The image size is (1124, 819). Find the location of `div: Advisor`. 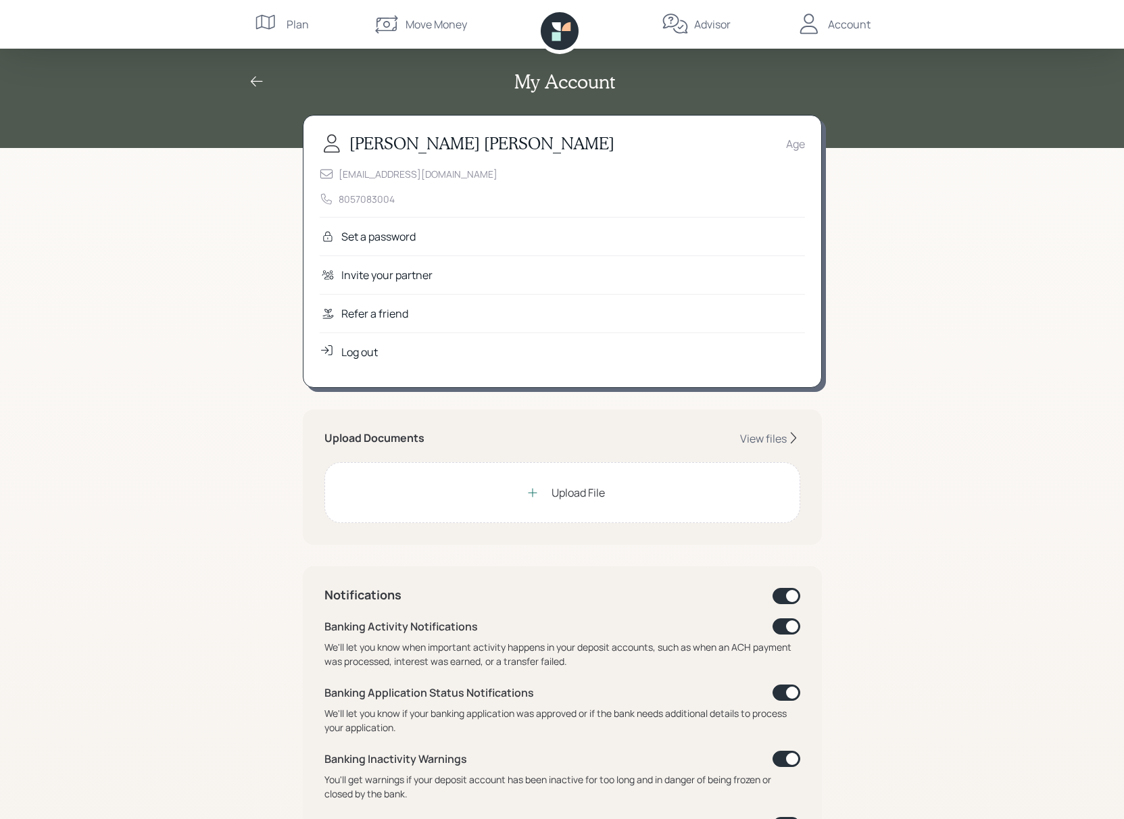

div: Advisor is located at coordinates (712, 24).